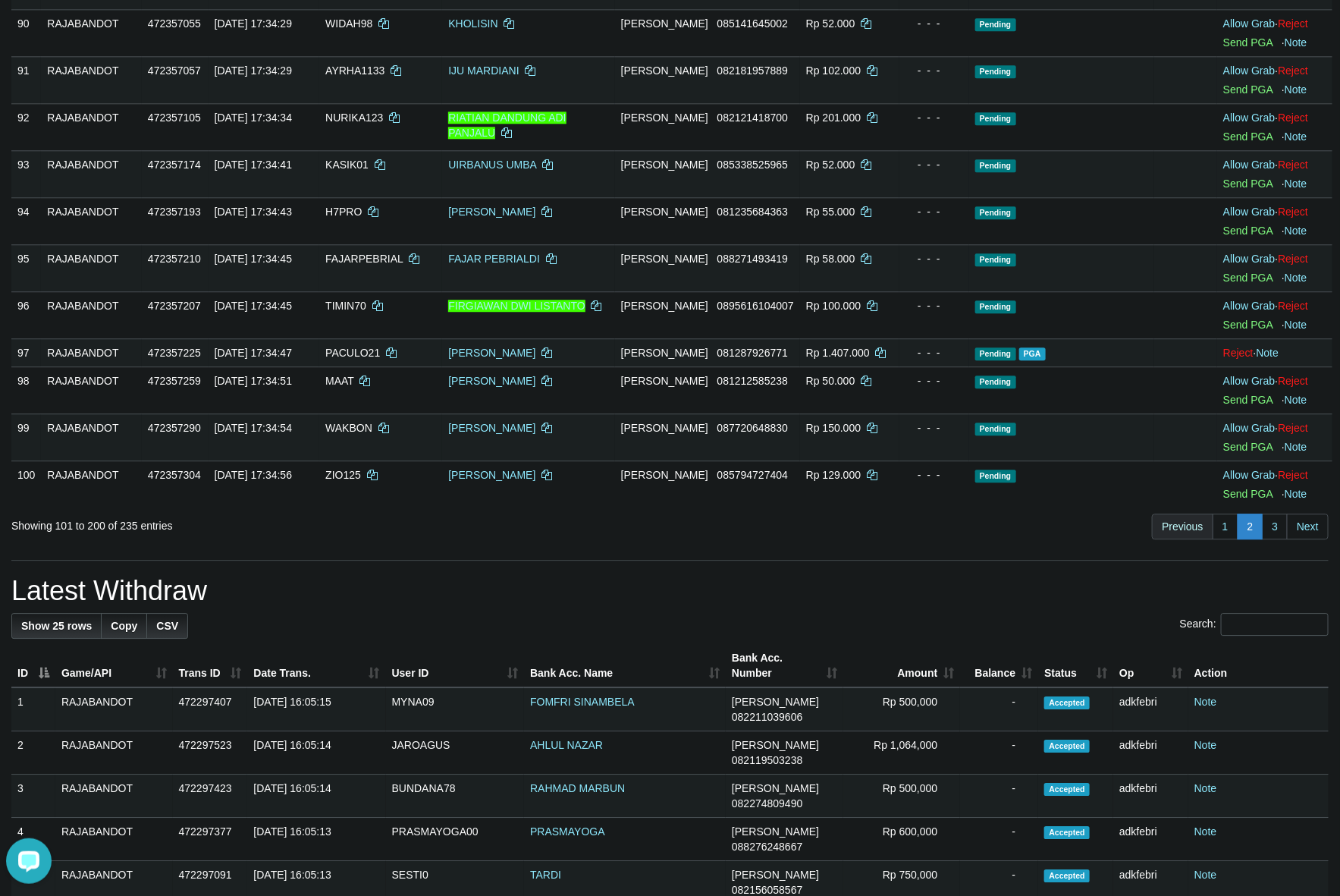  Describe the element at coordinates (493, 164) in the screenshot. I see `a: UIRBANUS UMBA` at that location.